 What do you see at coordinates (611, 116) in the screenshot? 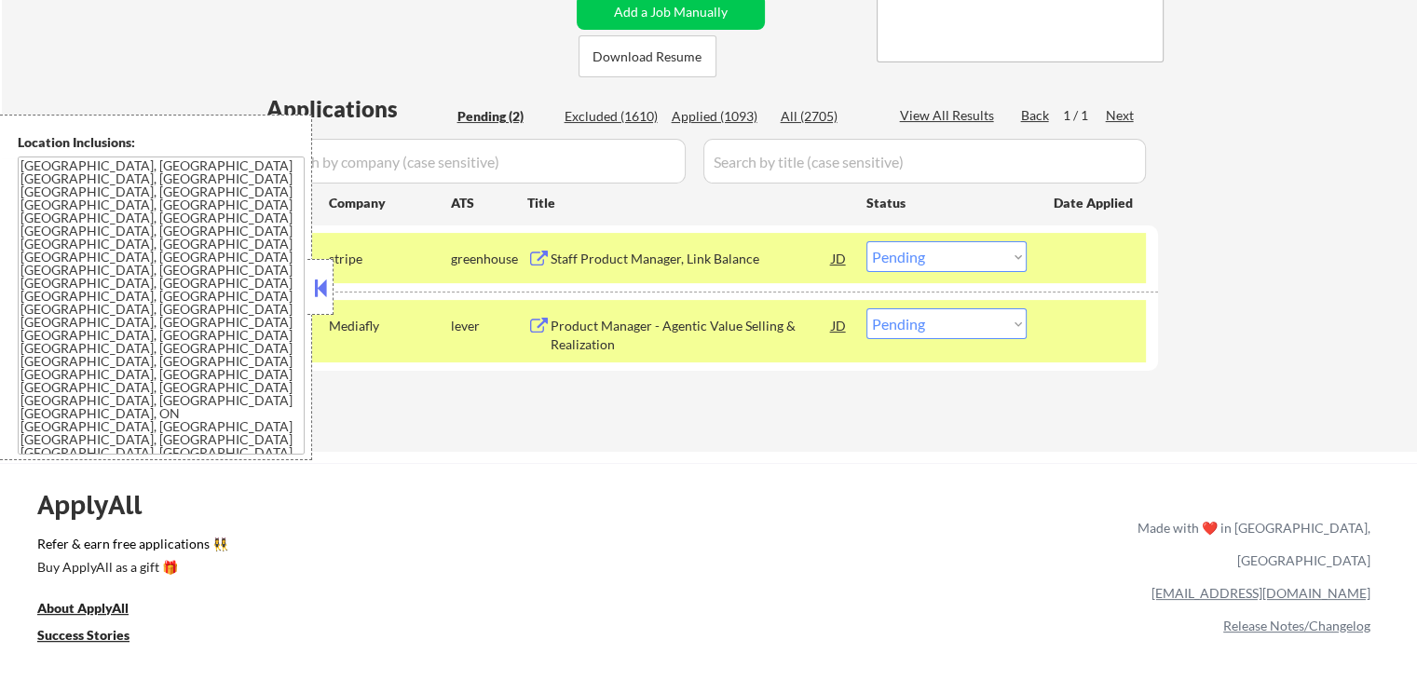
I see `div: Excluded (1610)` at bounding box center [611, 116].